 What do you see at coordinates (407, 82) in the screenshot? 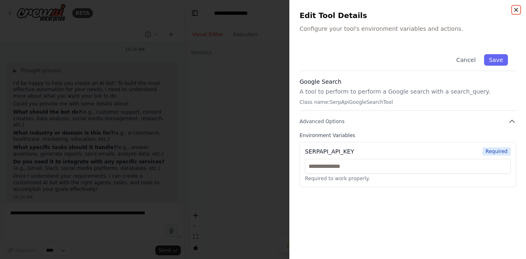
I see `h3: Google Search` at bounding box center [407, 82].